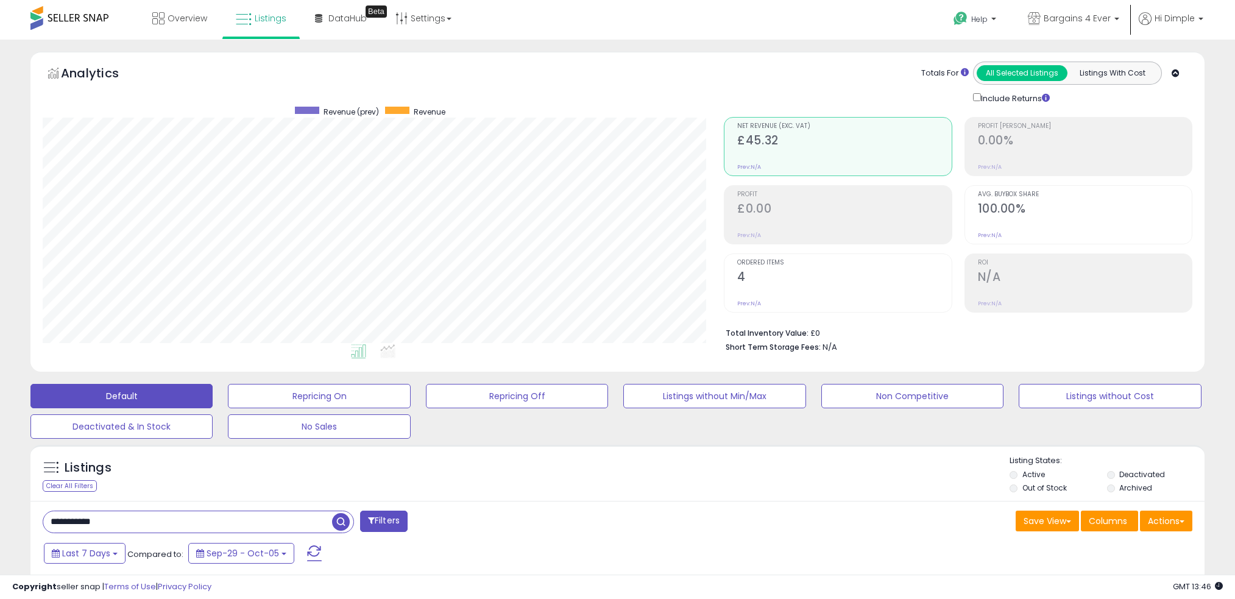 This screenshot has width=1235, height=599. What do you see at coordinates (384, 521) in the screenshot?
I see `button: Filters` at bounding box center [384, 521].